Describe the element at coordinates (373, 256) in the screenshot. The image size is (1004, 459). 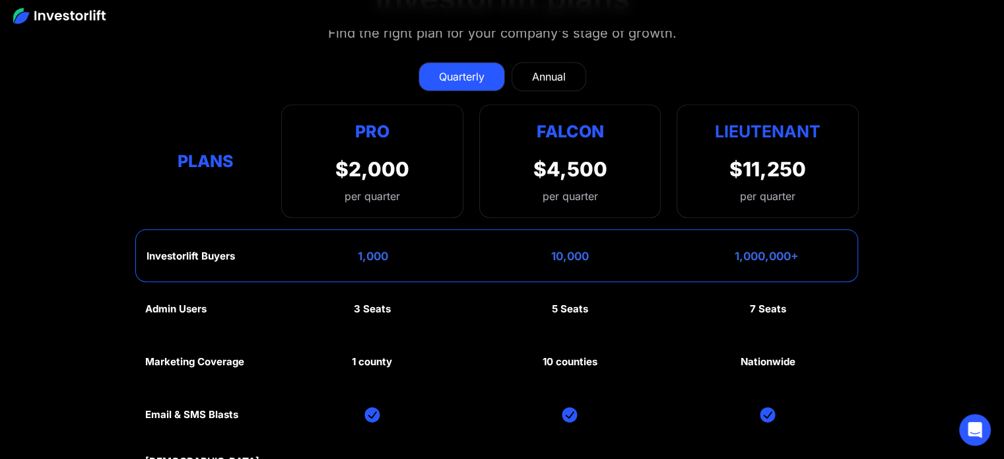
I see `div: 1,000` at that location.